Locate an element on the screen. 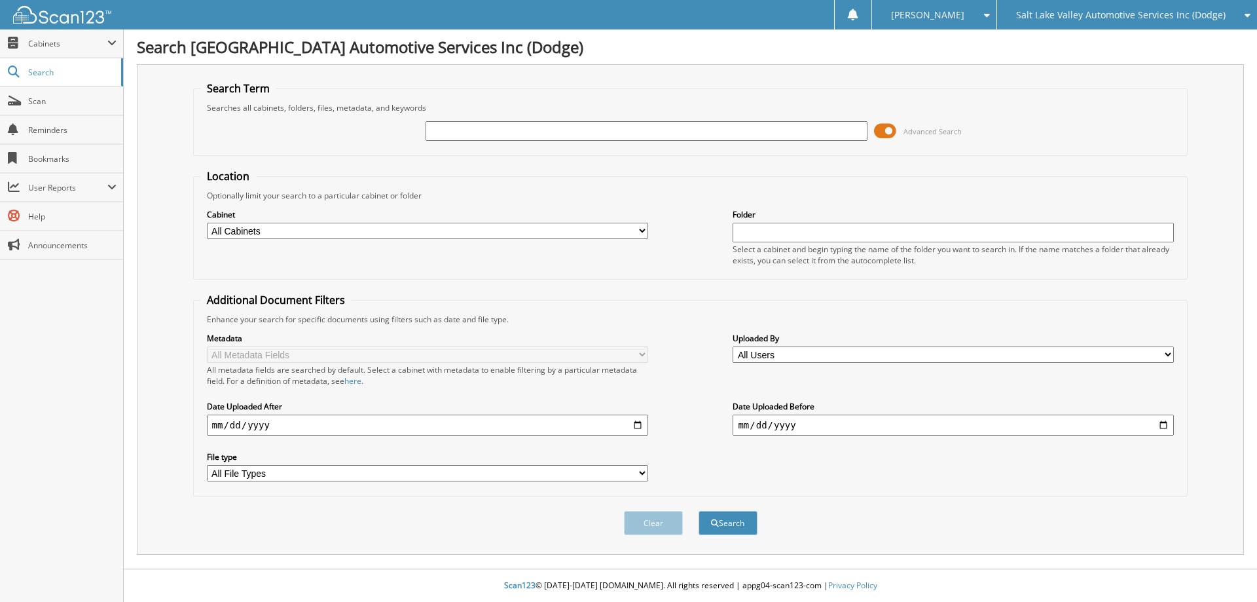  div: Searches all cabinets, folders, files, metadata, and keywords is located at coordinates (691, 107).